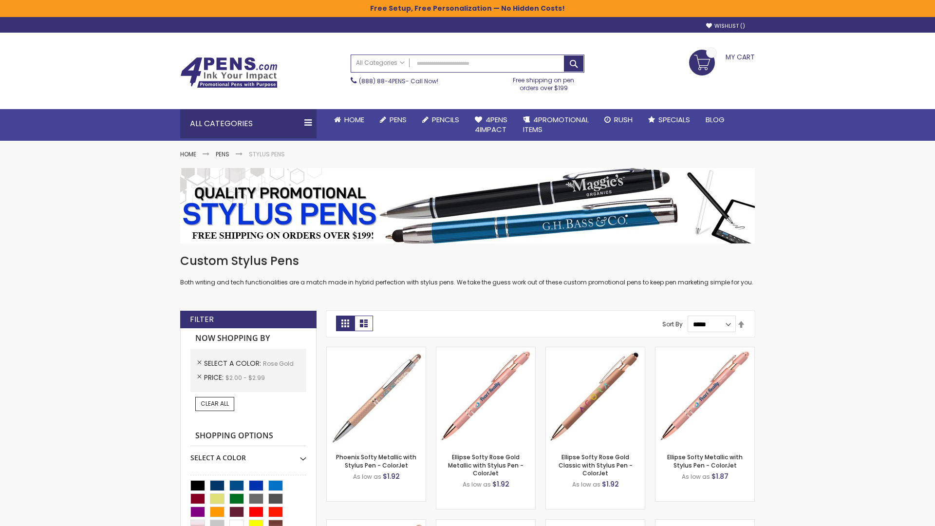 Image resolution: width=935 pixels, height=526 pixels. I want to click on img: Stylus Pens, so click(468, 206).